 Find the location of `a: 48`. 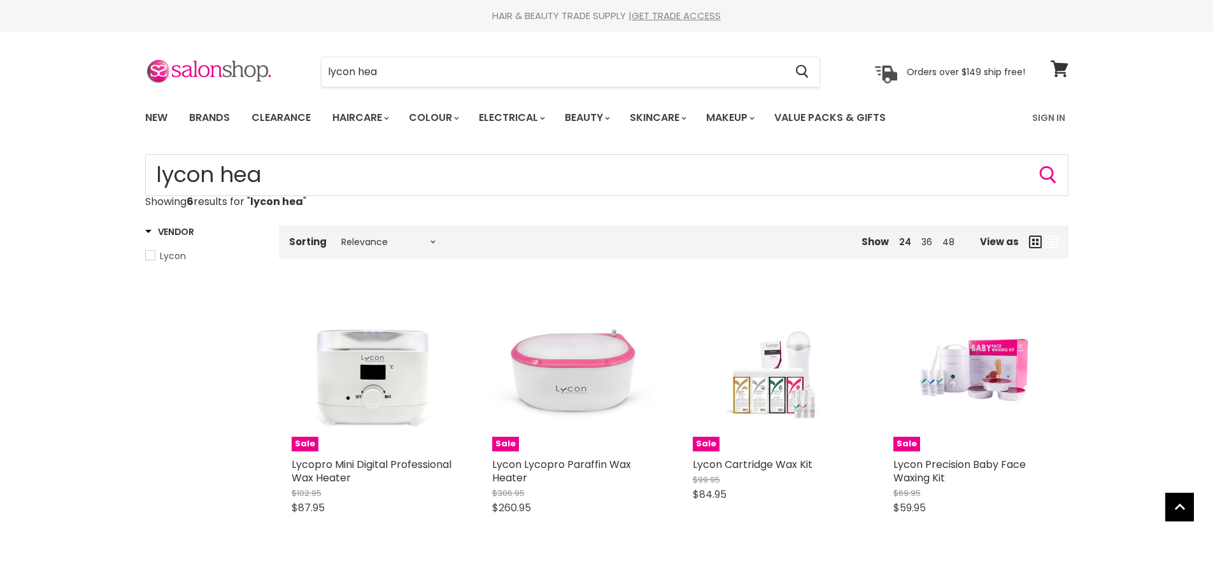

a: 48 is located at coordinates (948, 242).